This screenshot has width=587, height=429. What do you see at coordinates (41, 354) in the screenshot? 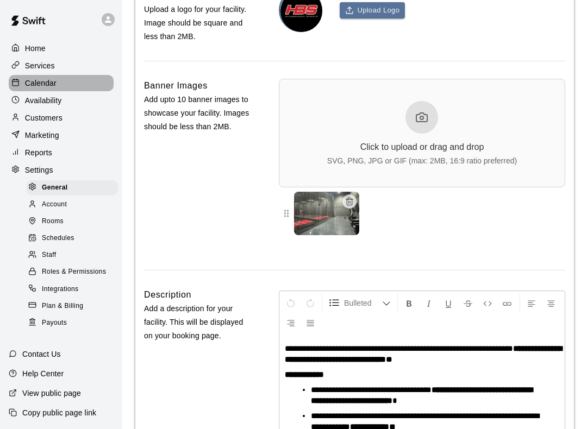
I see `p: Contact Us` at bounding box center [41, 354].